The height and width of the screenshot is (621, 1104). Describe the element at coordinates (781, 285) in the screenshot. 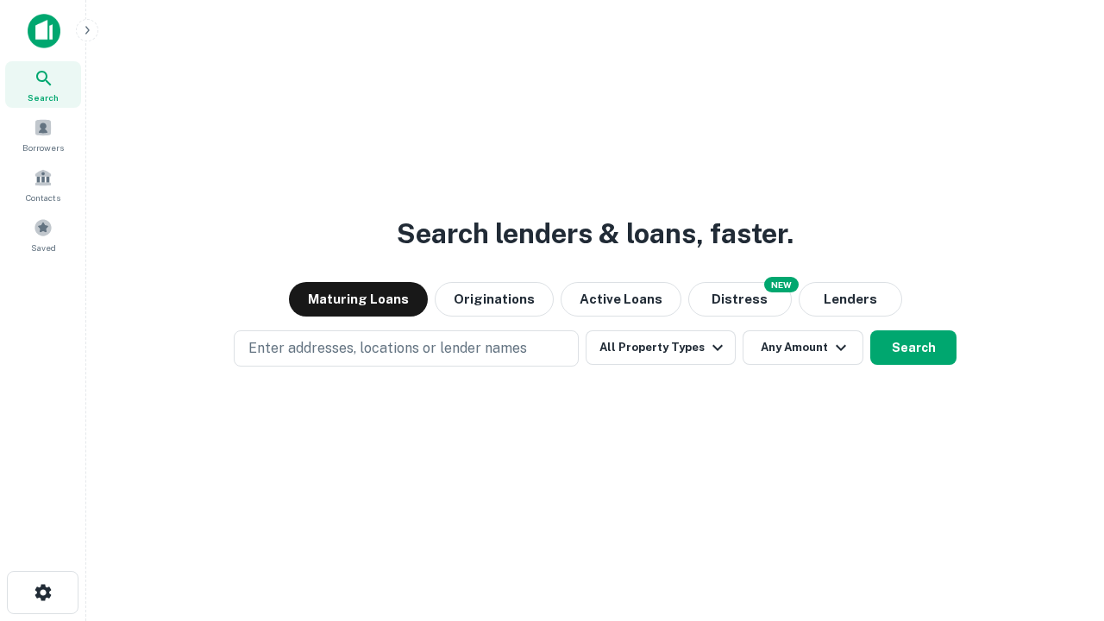

I see `div: NEW` at that location.